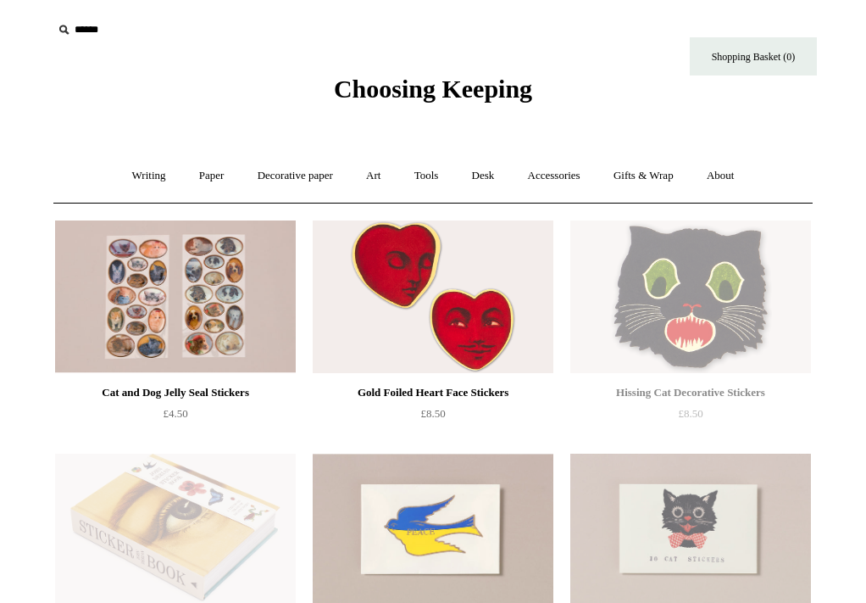 The width and height of the screenshot is (866, 603). What do you see at coordinates (426, 175) in the screenshot?
I see `a: Tools` at bounding box center [426, 175].